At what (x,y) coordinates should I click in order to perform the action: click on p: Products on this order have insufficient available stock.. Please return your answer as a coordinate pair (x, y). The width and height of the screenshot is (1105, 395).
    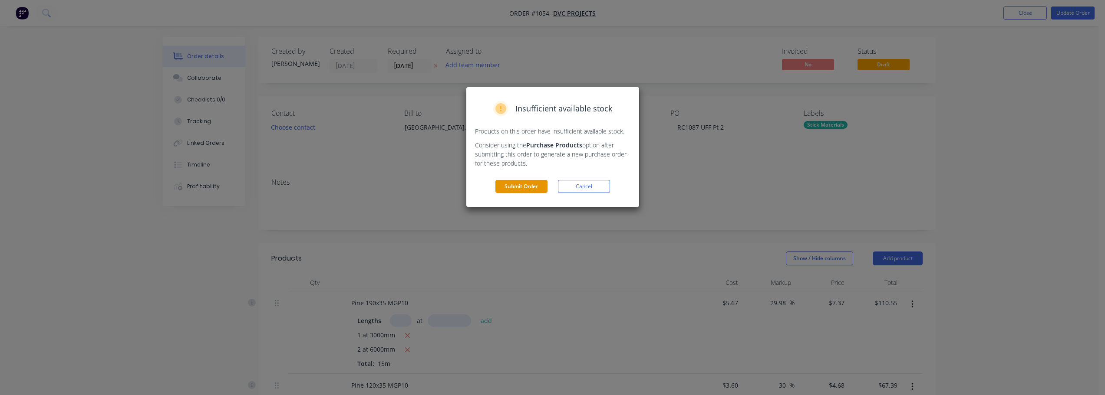
    Looking at the image, I should click on (553, 131).